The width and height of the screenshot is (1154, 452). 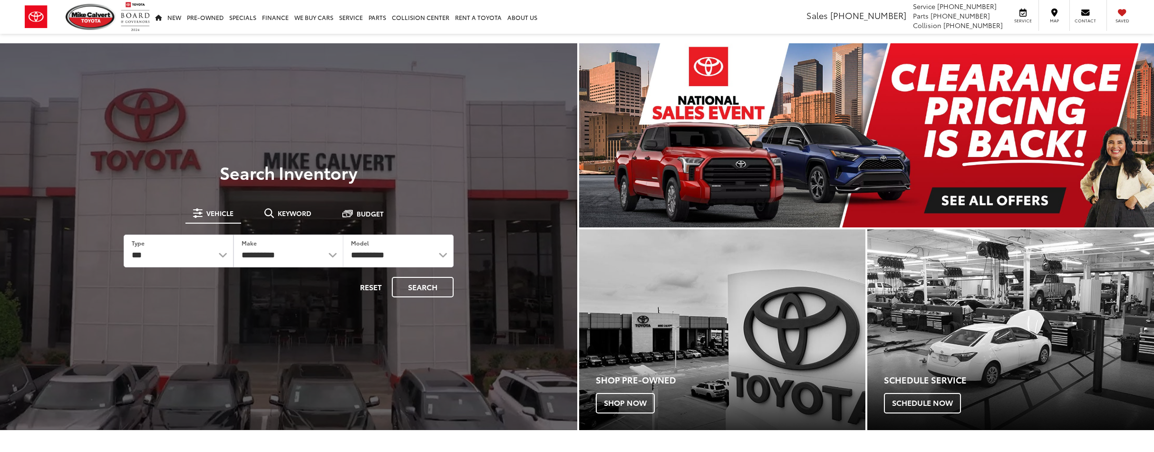 What do you see at coordinates (1054, 20) in the screenshot?
I see `span: Map` at bounding box center [1054, 20].